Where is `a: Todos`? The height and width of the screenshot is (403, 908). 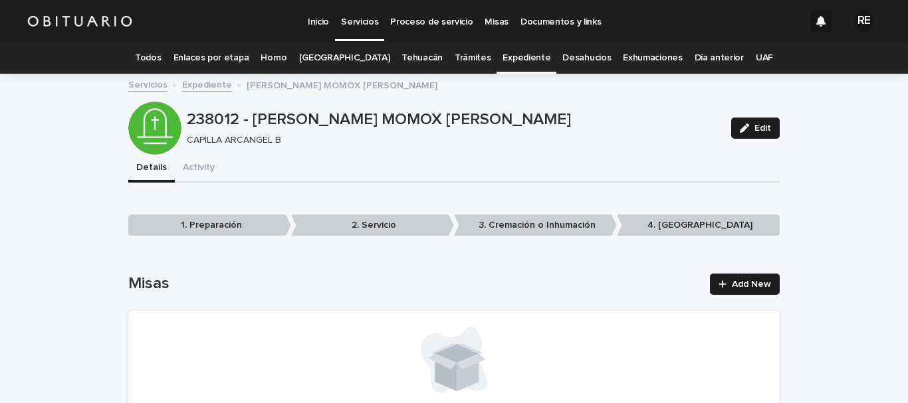
a: Todos is located at coordinates (148, 58).